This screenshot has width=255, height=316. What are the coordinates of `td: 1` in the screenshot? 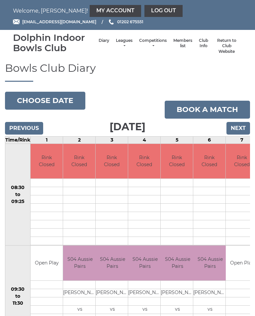 It's located at (47, 140).